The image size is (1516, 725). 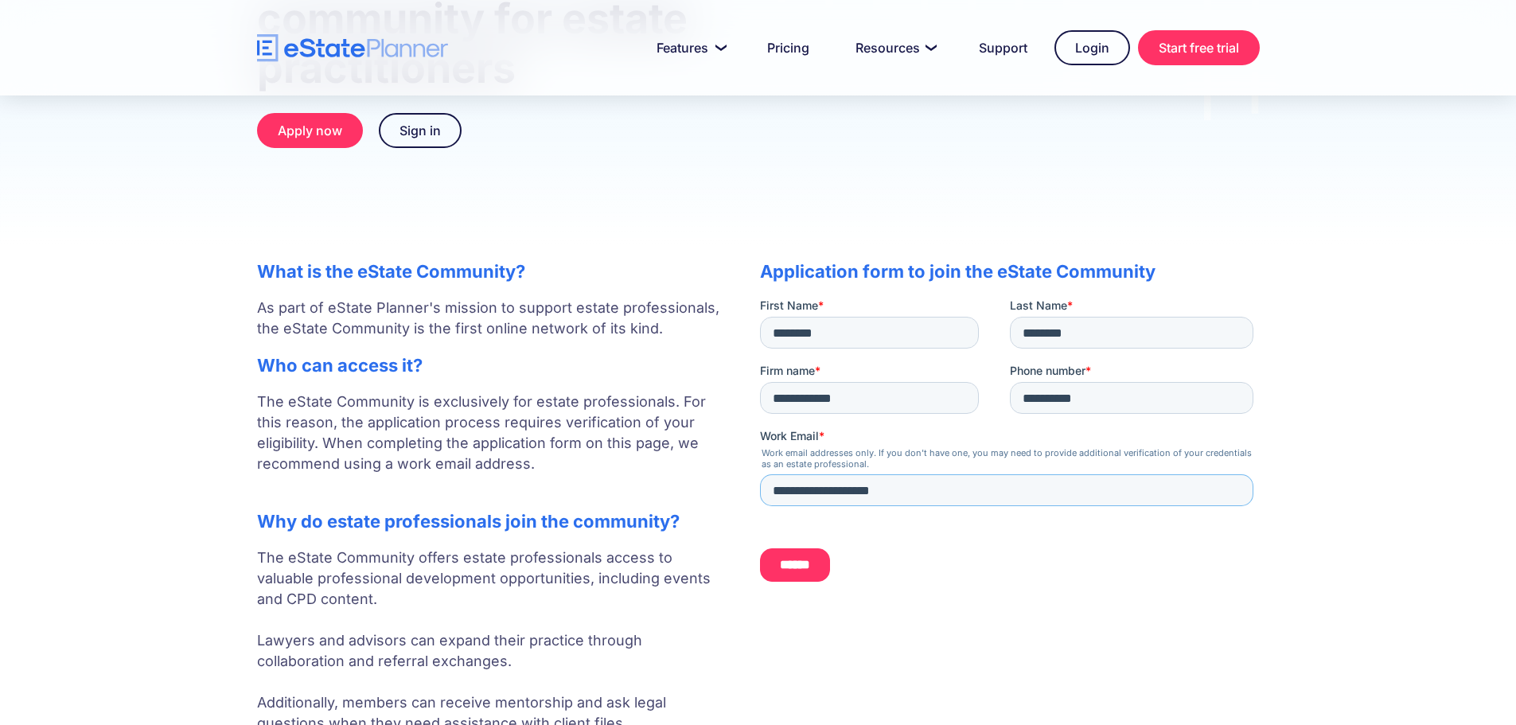 What do you see at coordinates (493, 521) in the screenshot?
I see `h2: Why do estate professionals join the community?` at bounding box center [493, 521].